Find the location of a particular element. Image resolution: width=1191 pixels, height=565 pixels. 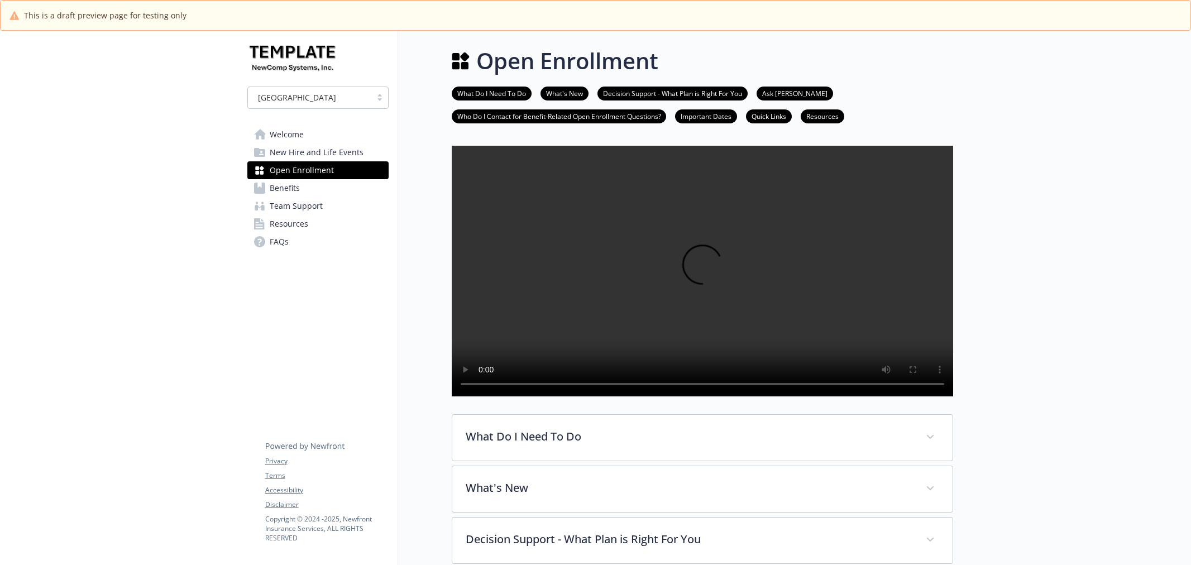

p: What's New is located at coordinates (689, 488).